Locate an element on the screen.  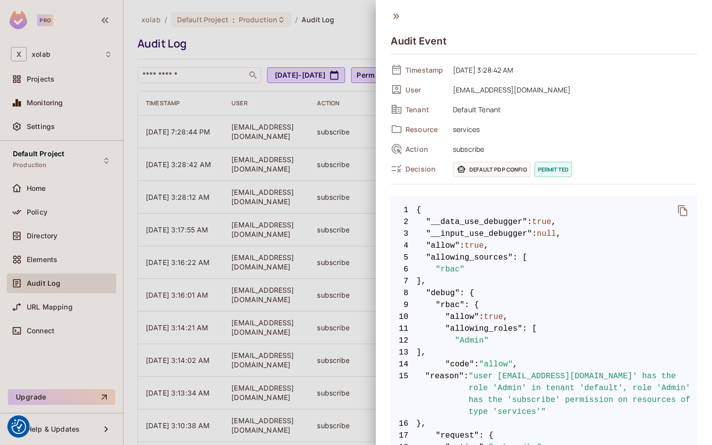
img: Revisit consent button is located at coordinates (19, 427).